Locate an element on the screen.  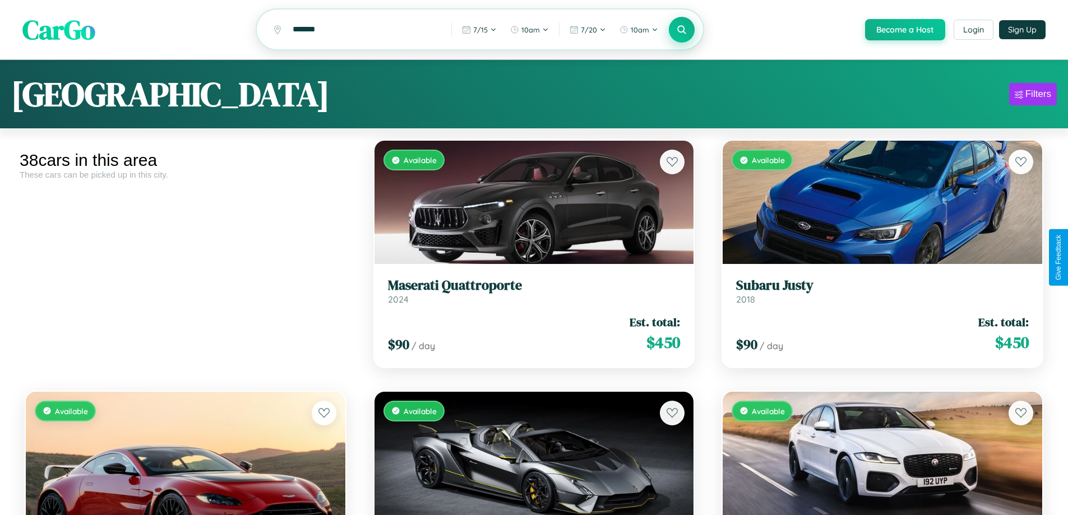
a: Subaru Justy2018 is located at coordinates (882, 291).